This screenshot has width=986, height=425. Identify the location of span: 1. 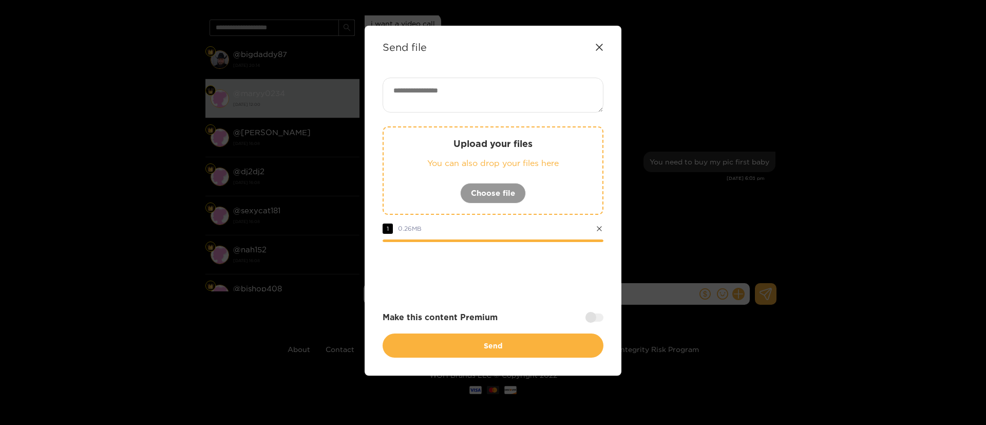
(388, 229).